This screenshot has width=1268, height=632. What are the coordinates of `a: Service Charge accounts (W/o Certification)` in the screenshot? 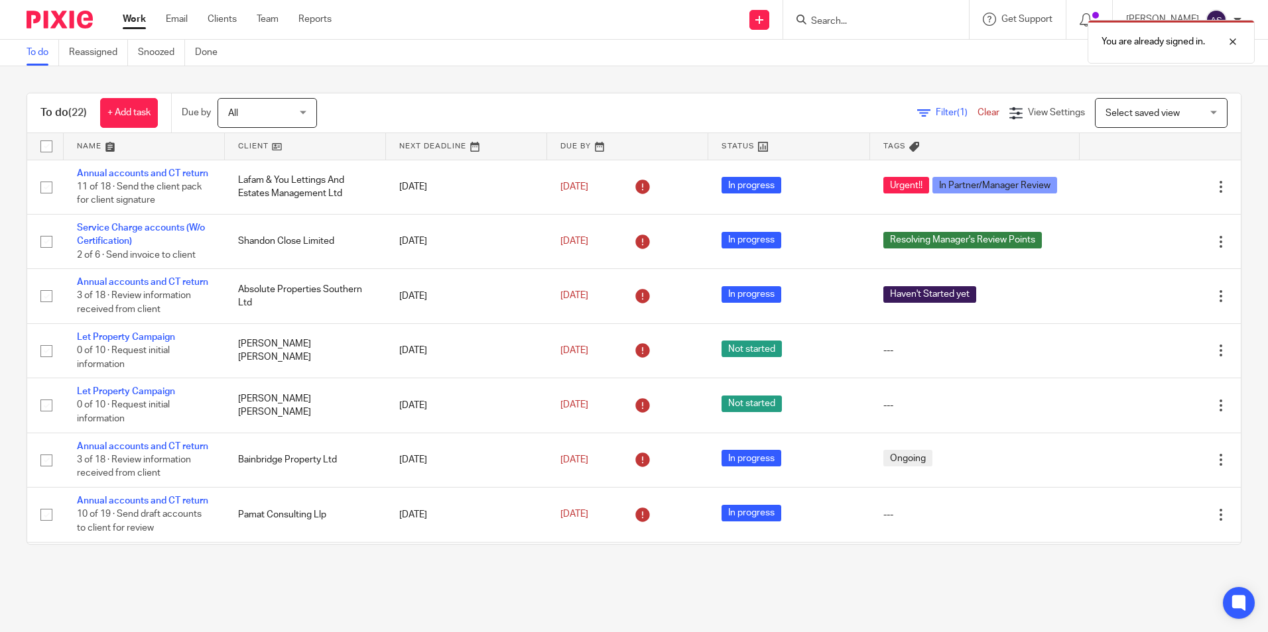 It's located at (141, 235).